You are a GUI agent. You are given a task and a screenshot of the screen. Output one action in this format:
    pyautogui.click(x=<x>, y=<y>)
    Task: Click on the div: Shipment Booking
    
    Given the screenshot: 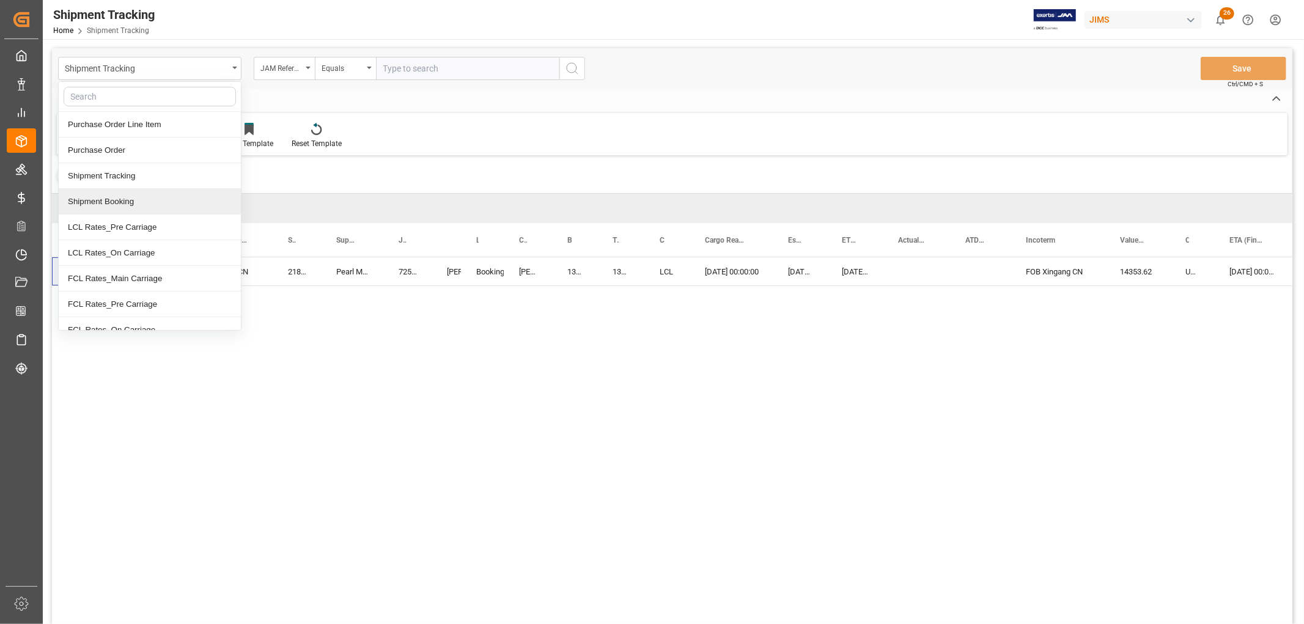 What is the action you would take?
    pyautogui.click(x=150, y=202)
    